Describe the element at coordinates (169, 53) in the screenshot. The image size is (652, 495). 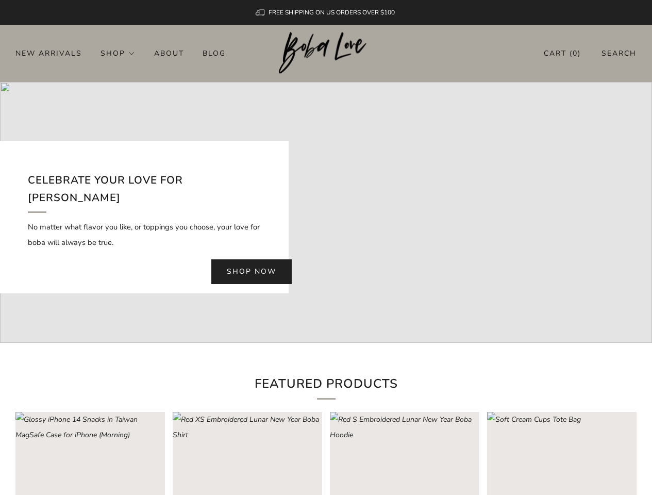
I see `a: About` at that location.